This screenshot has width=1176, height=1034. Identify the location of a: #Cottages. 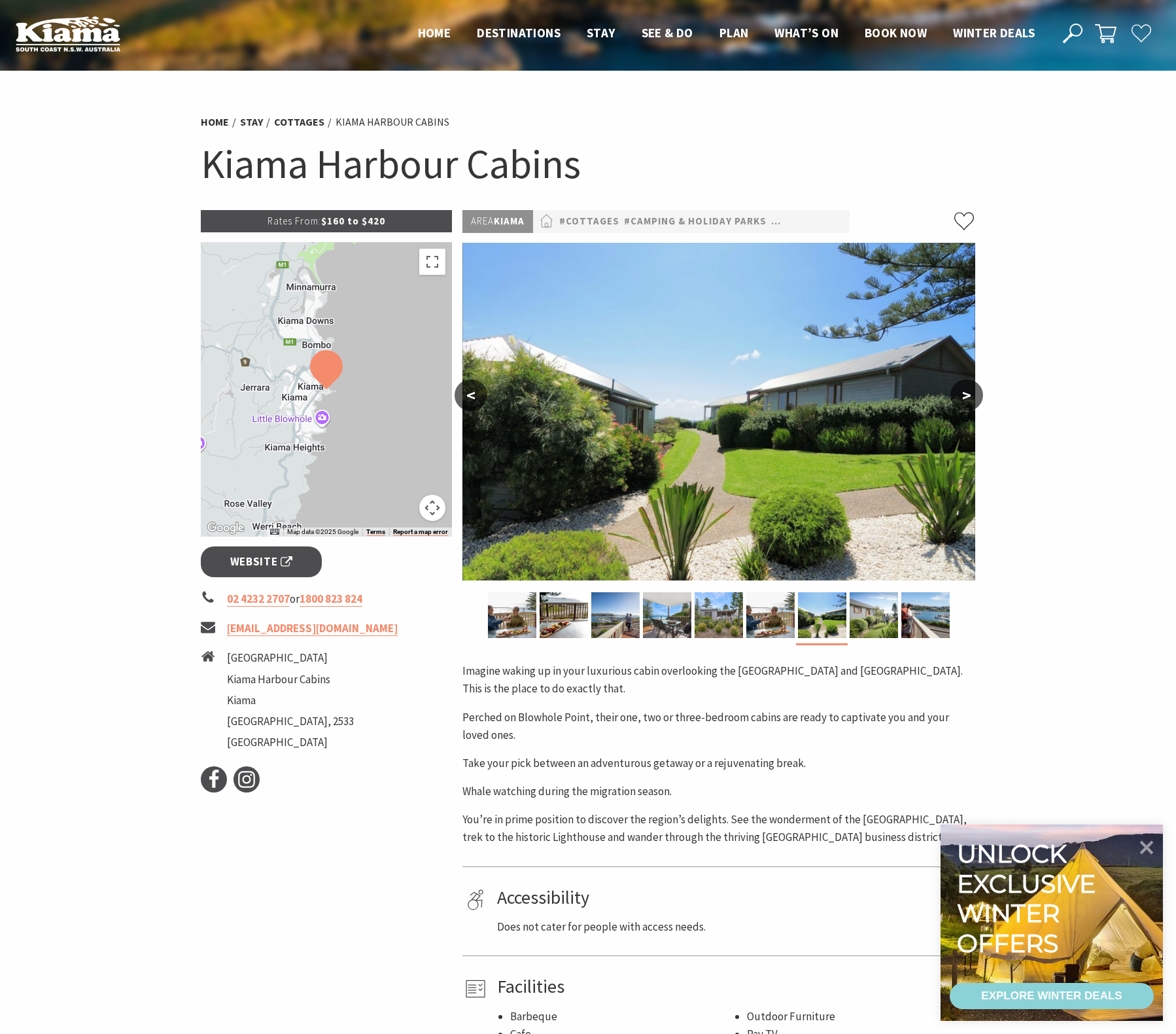
(589, 221).